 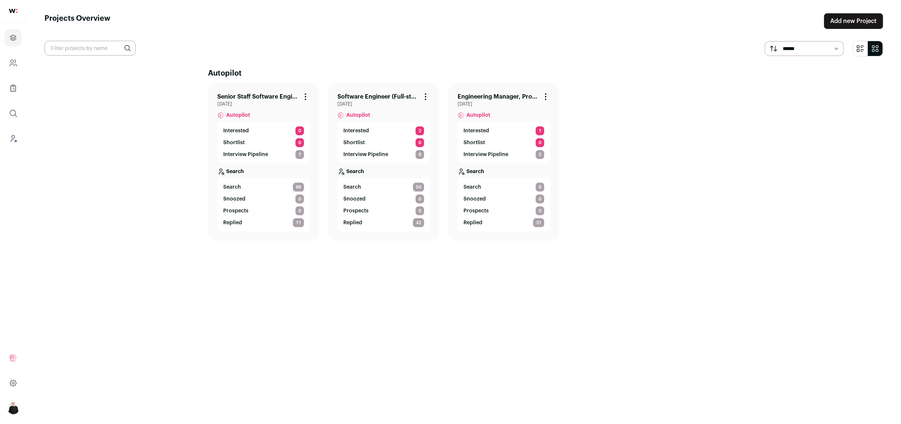 What do you see at coordinates (263, 187) in the screenshot?
I see `a: Search 68` at bounding box center [263, 187].